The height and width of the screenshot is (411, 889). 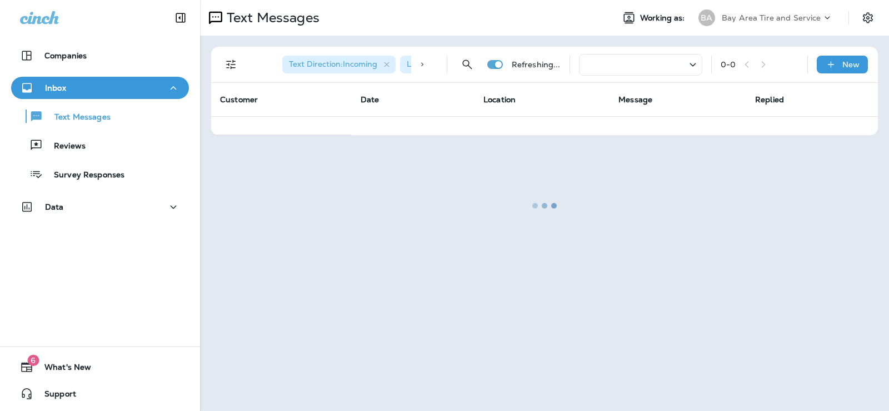 I want to click on p: Reviews, so click(x=64, y=146).